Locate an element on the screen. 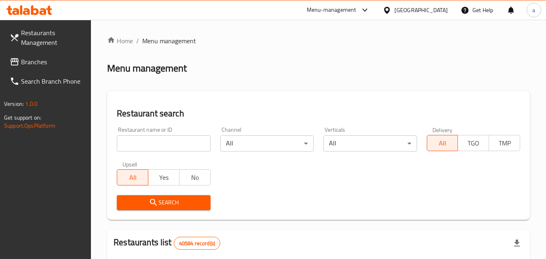  span: 1.0.0 is located at coordinates (31, 104).